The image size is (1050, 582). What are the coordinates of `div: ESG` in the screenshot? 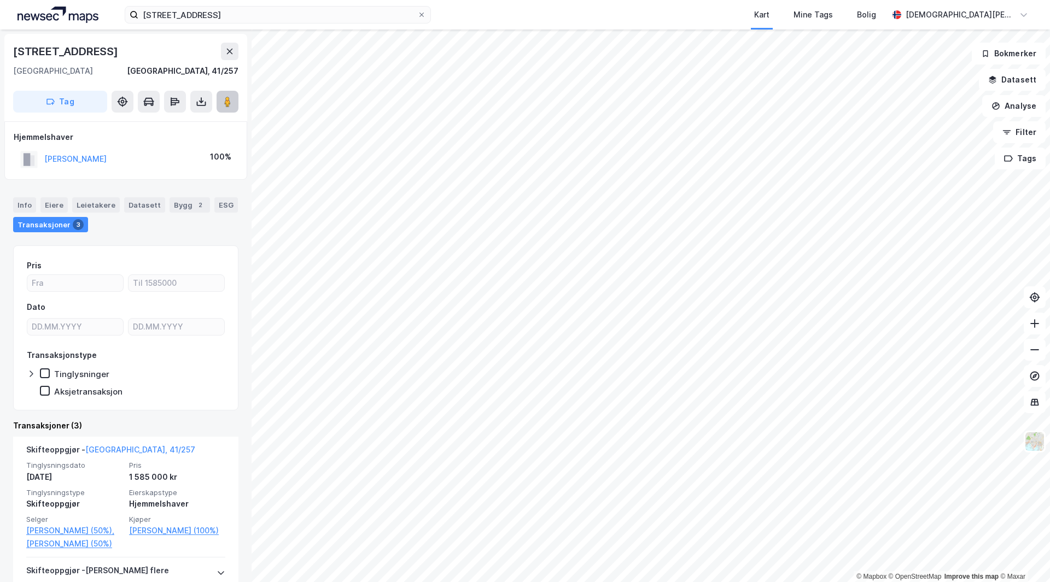 It's located at (226, 205).